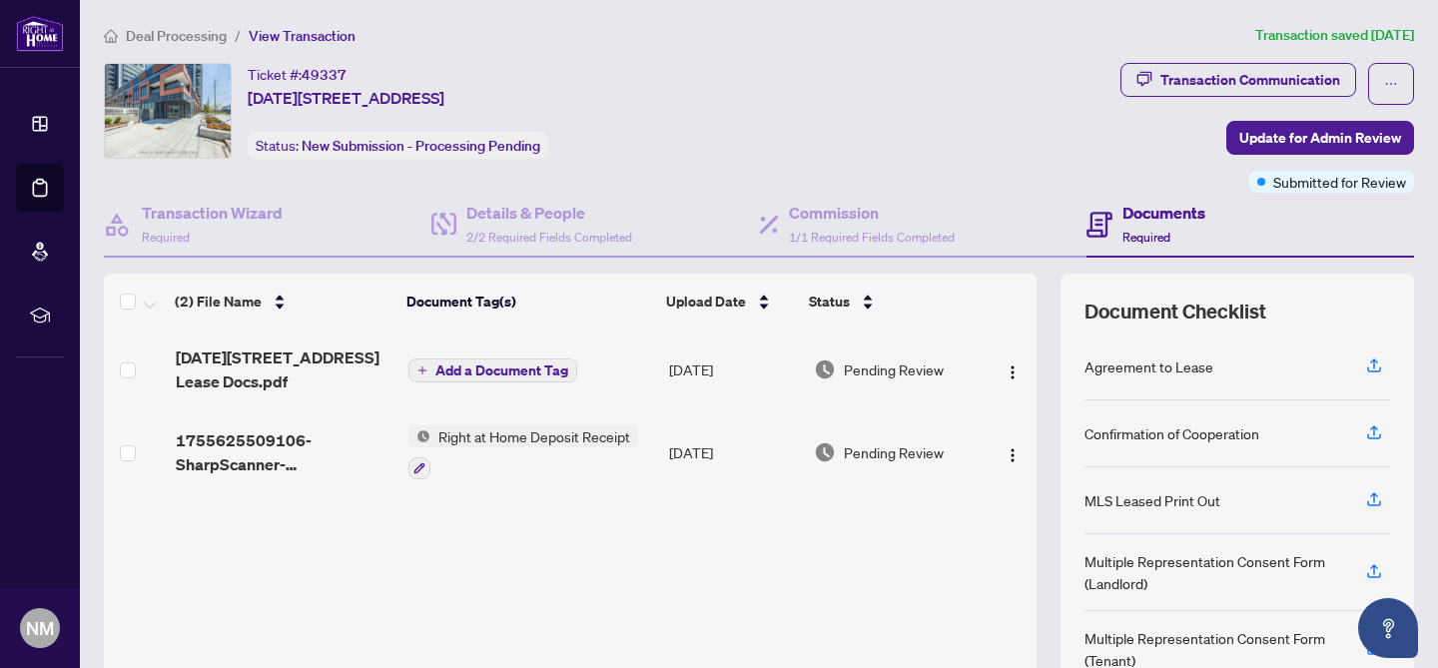  I want to click on span: Upload Date, so click(706, 302).